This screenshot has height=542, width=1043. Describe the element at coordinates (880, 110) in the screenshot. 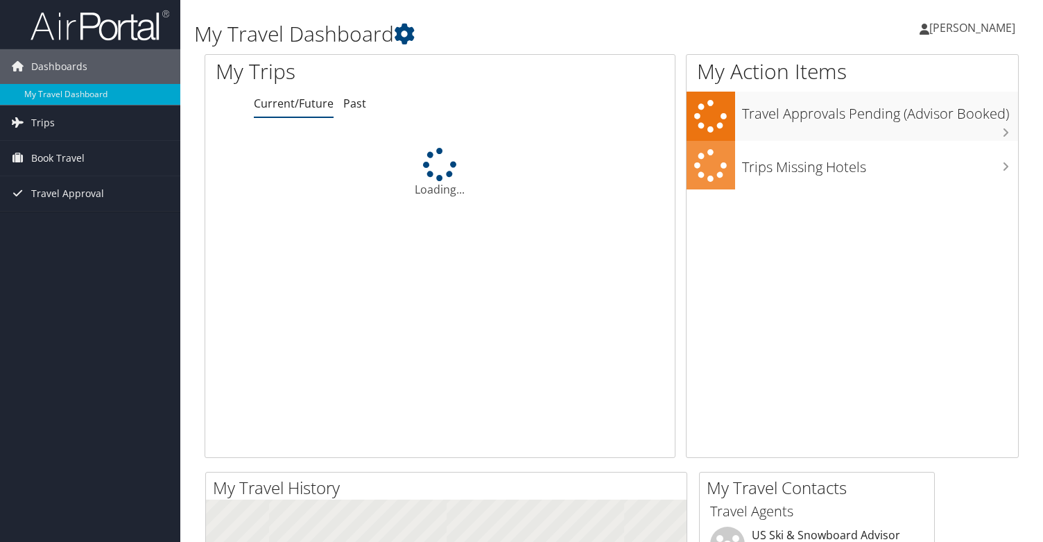

I see `h3: Travel Approvals Pending (Advisor Booked)` at that location.